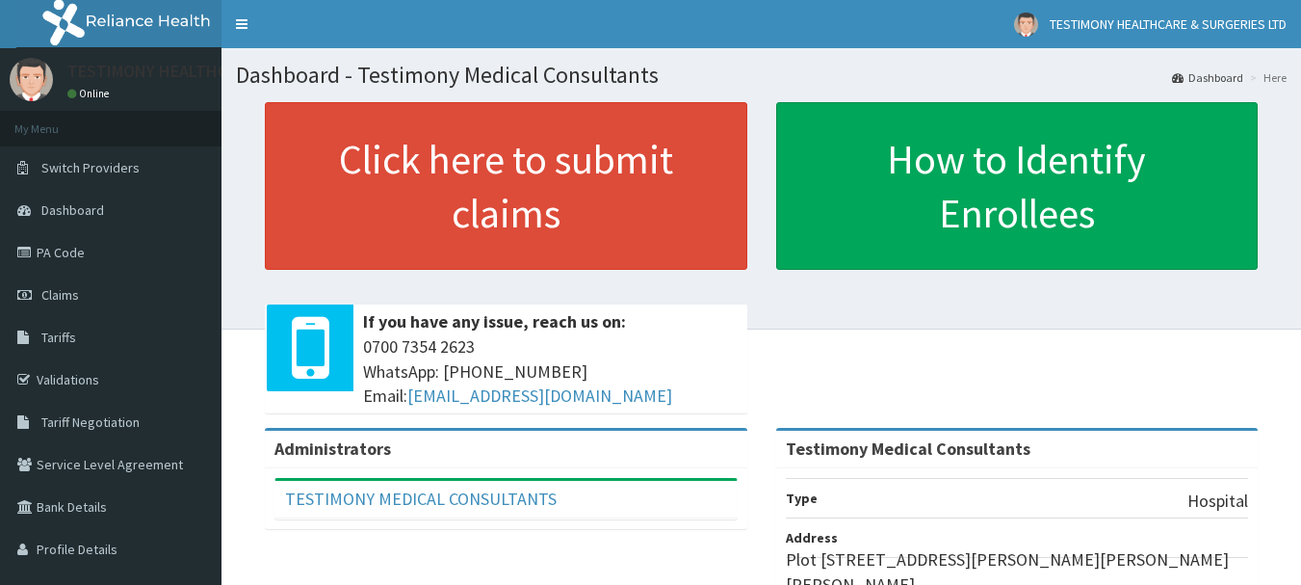  What do you see at coordinates (1017, 186) in the screenshot?
I see `a: How to Identify Enrollees` at bounding box center [1017, 186].